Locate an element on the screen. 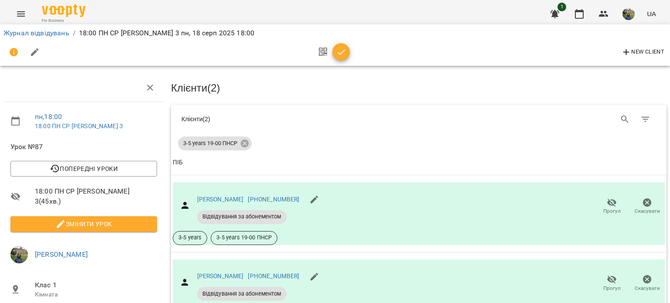  img: Voopty Logo is located at coordinates (64, 10).